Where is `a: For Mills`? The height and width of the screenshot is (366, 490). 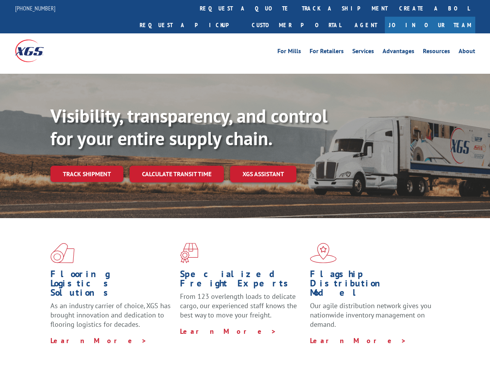
a: For Mills is located at coordinates (289, 52).